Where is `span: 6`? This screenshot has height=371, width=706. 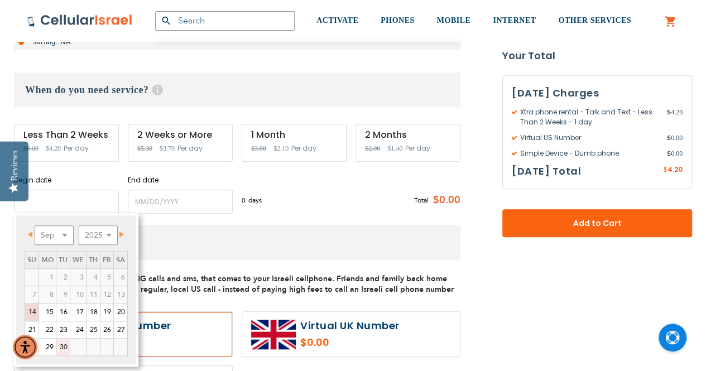 span: 6 is located at coordinates (121, 277).